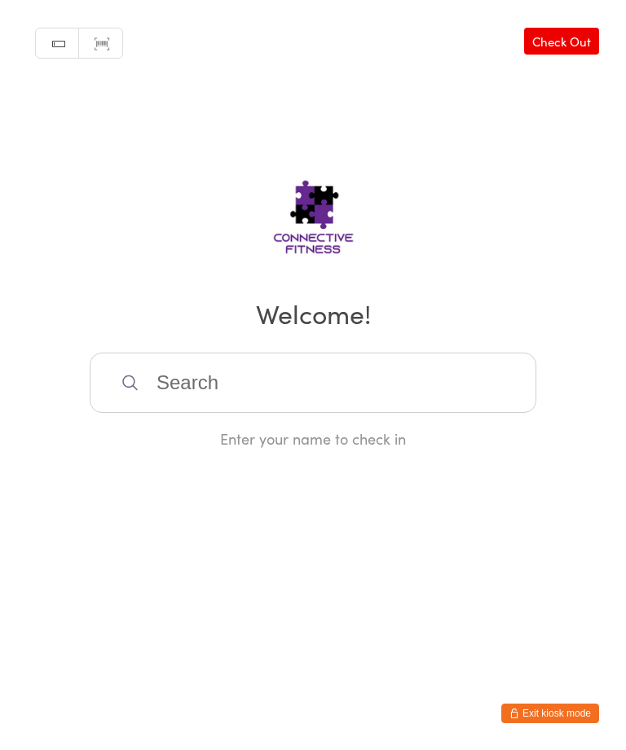  I want to click on h2: Welcome!, so click(313, 313).